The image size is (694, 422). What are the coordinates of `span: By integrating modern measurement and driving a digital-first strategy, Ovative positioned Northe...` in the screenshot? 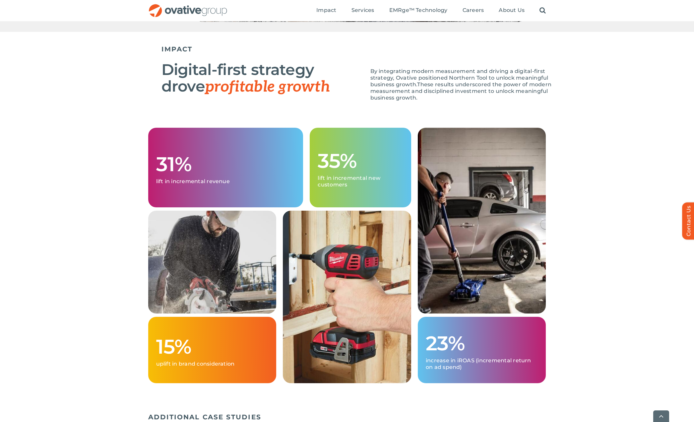 It's located at (459, 78).